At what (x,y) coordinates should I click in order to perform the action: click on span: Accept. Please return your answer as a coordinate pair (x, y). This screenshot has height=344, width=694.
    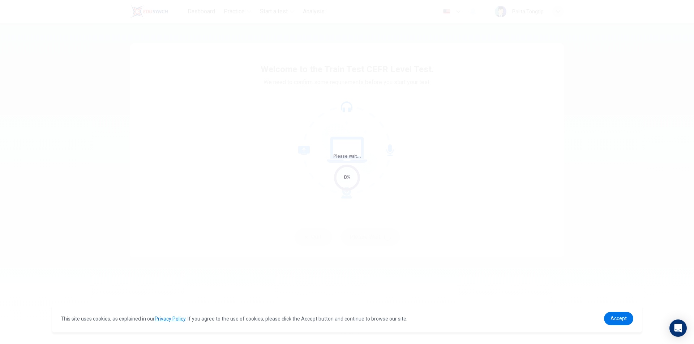
    Looking at the image, I should click on (618, 319).